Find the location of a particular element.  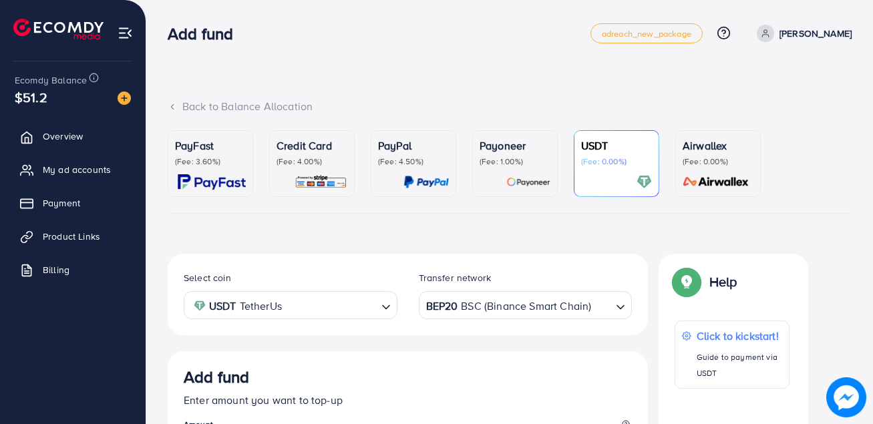

span: TetherUs is located at coordinates (261, 306).